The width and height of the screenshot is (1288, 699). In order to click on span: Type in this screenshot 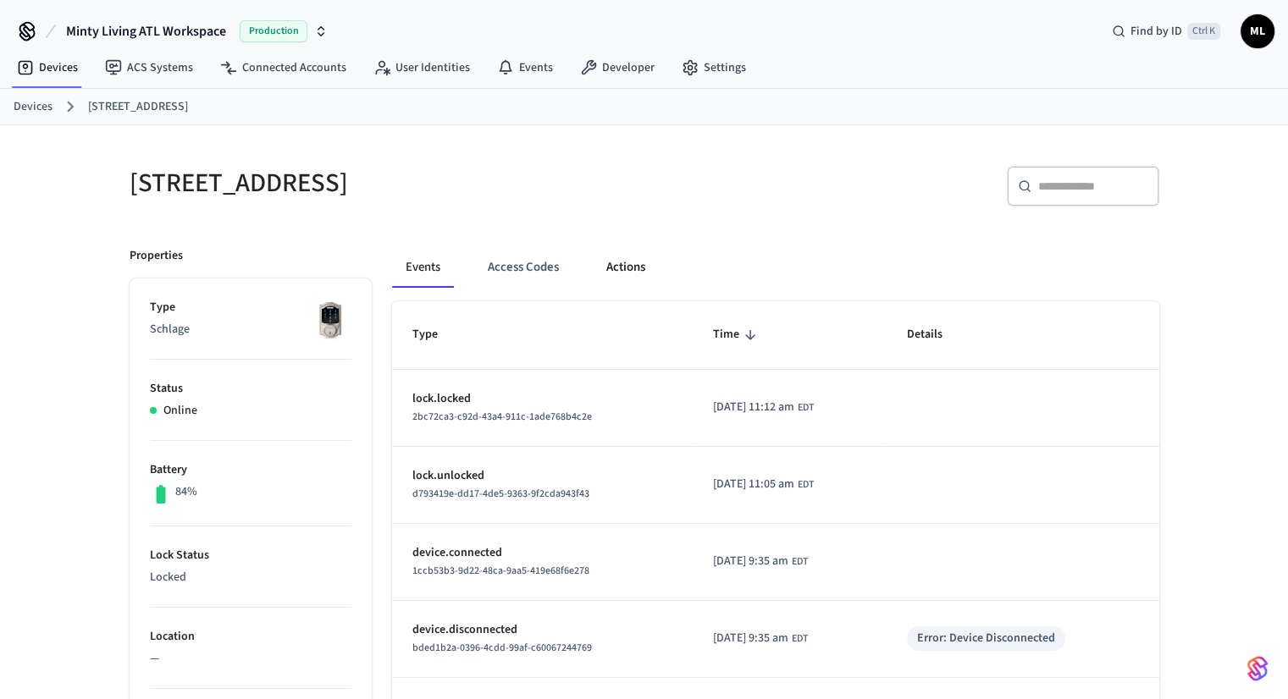, I will do `click(436, 334)`.